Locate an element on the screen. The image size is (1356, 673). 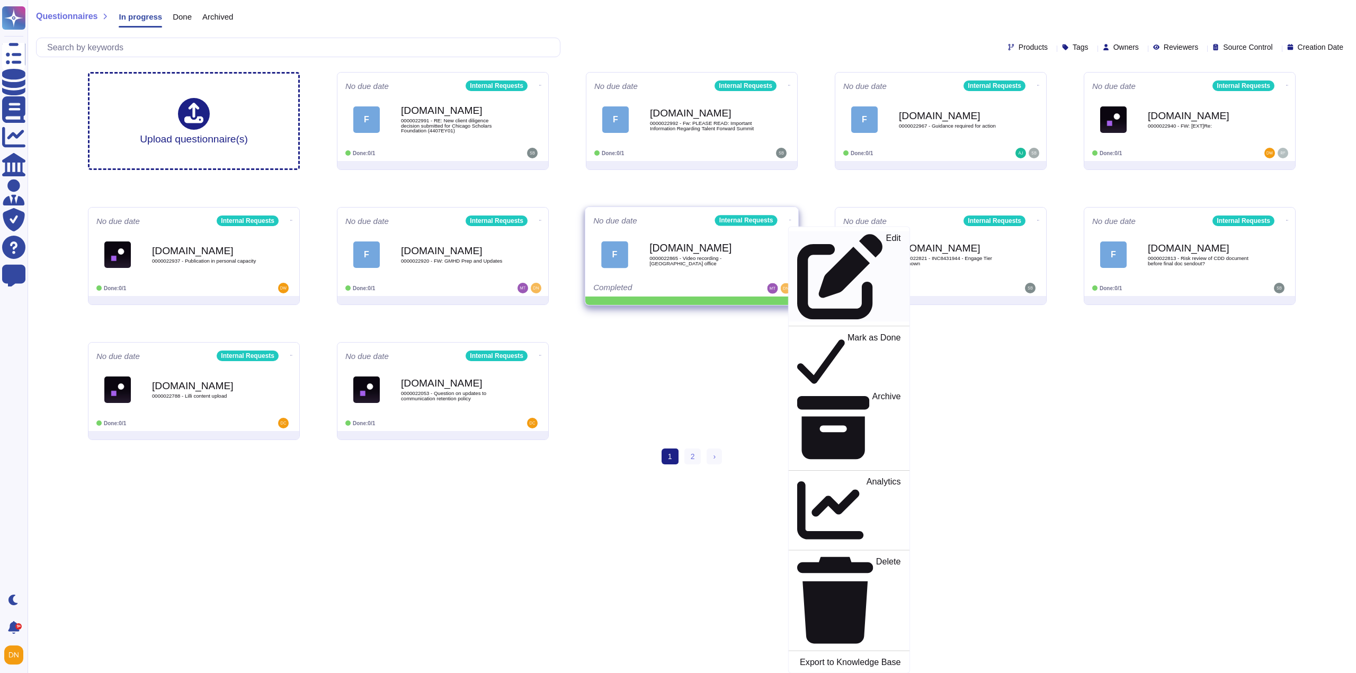
span: Done is located at coordinates (182, 16).